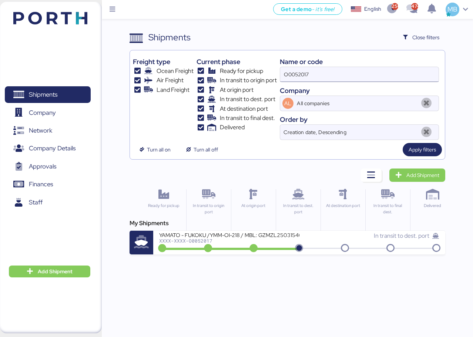 This screenshot has width=473, height=337. What do you see at coordinates (155, 150) in the screenshot?
I see `button: Turn all on` at bounding box center [155, 150].